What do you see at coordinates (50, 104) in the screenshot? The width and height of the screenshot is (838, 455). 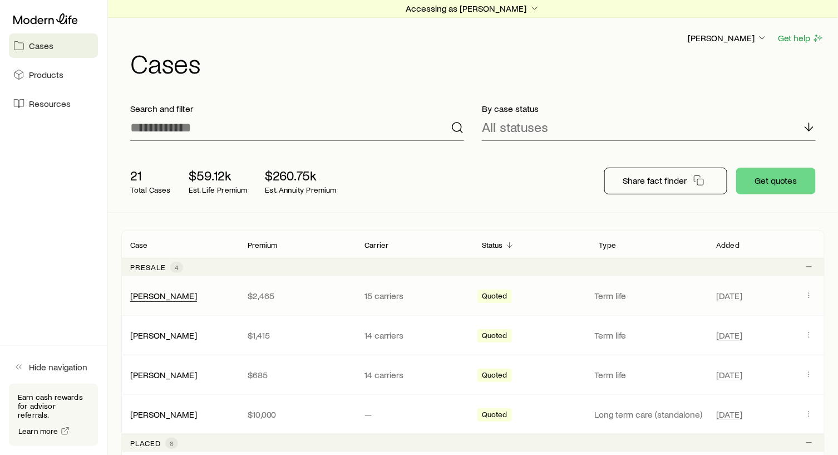 I see `span: Resources` at bounding box center [50, 104].